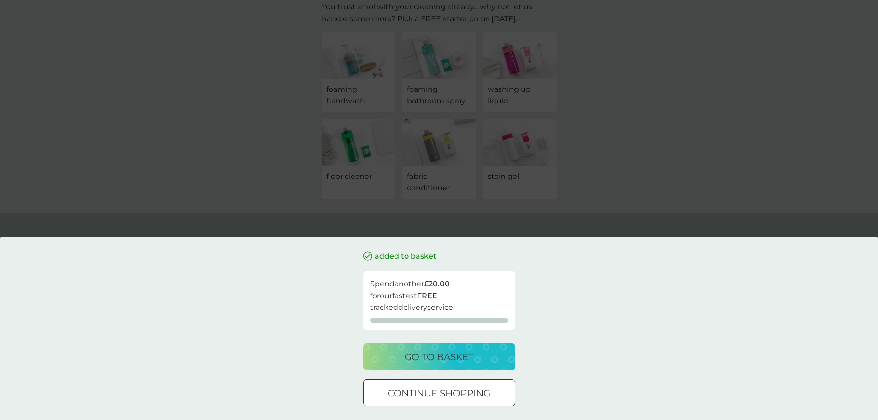  I want to click on p: continue shopping, so click(439, 393).